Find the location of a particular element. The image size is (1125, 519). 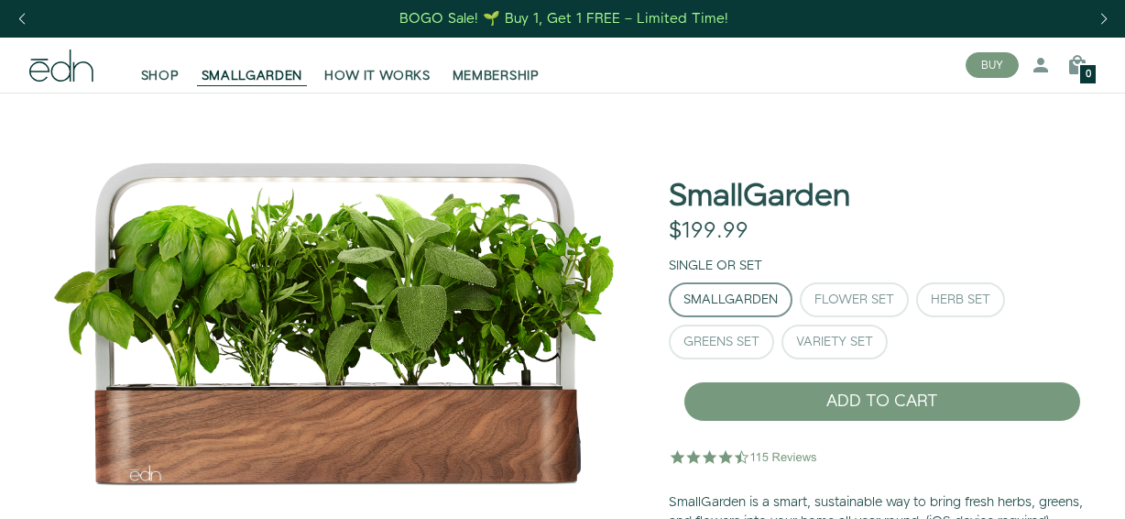

button: Variety Set is located at coordinates (835, 342).